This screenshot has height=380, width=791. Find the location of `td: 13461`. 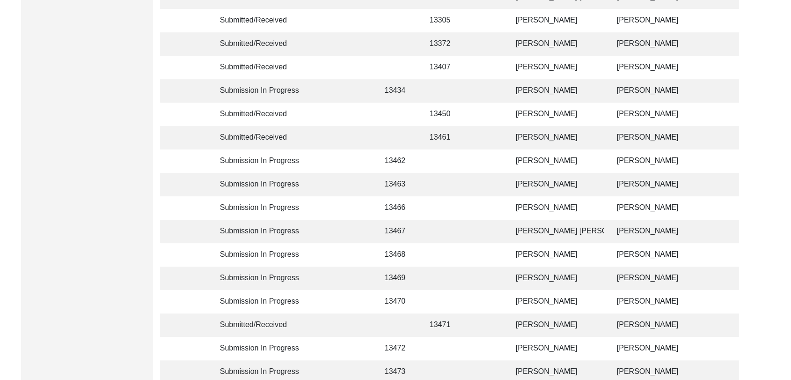

td: 13461 is located at coordinates (445, 138).